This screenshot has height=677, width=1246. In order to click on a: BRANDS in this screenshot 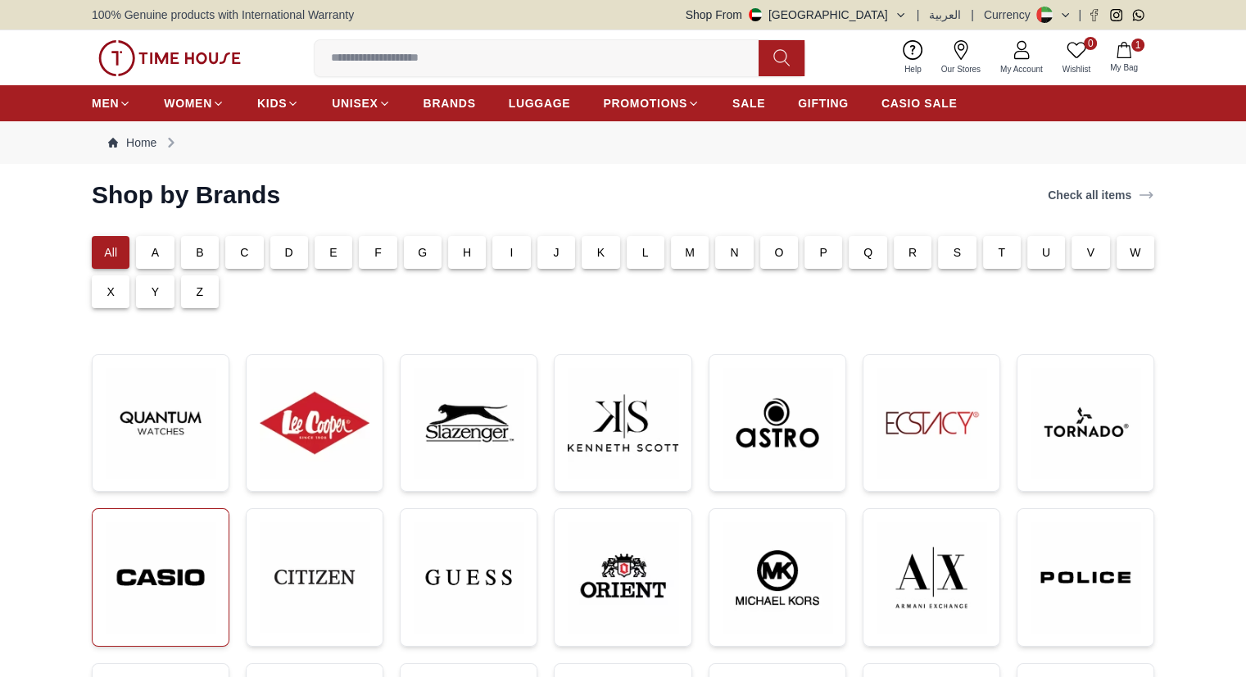, I will do `click(450, 103)`.